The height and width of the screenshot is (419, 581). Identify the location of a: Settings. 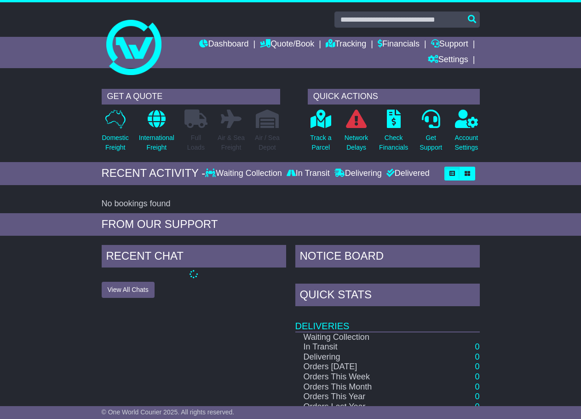
(448, 60).